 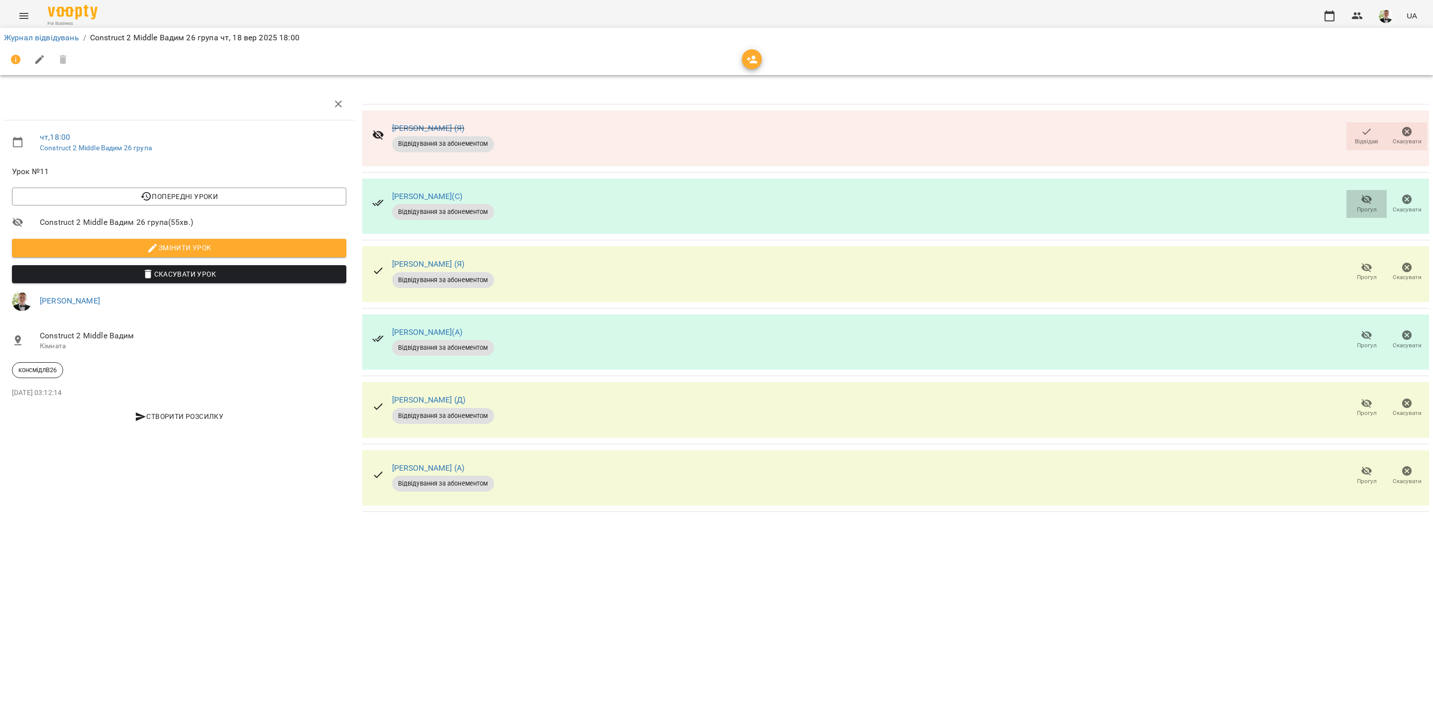 I want to click on span: консмідлВ26, so click(x=37, y=370).